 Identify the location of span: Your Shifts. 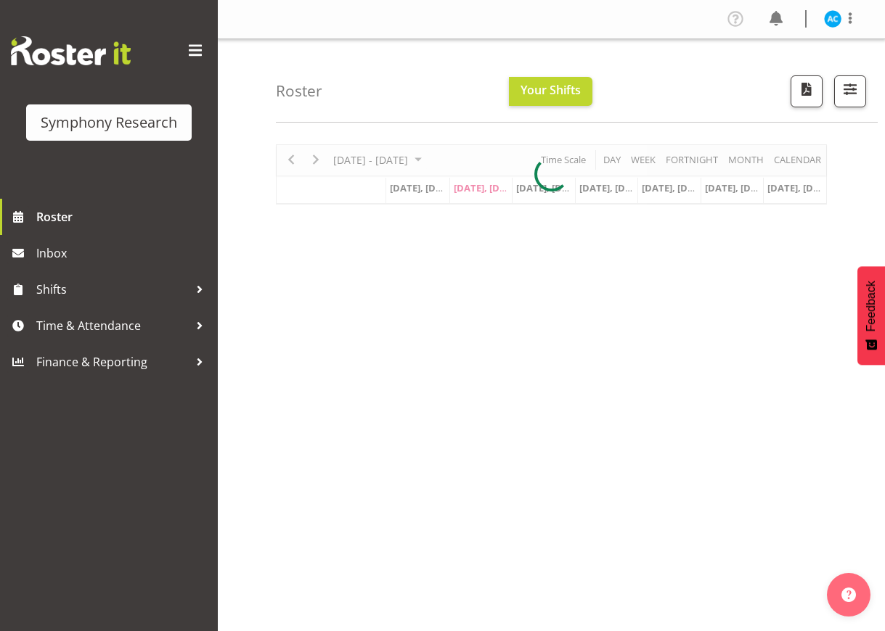
(550, 90).